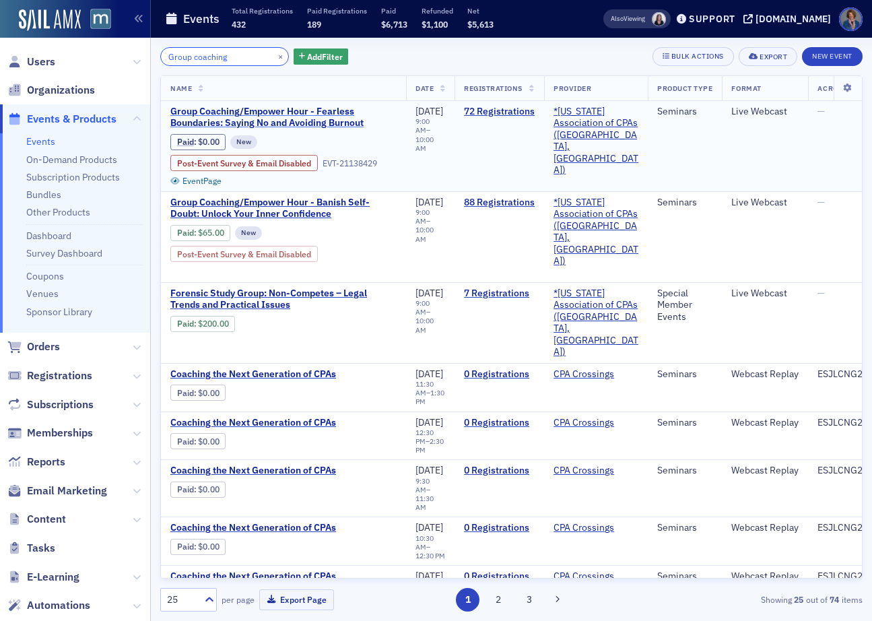 This screenshot has height=621, width=872. I want to click on time: 10:30 AM, so click(424, 542).